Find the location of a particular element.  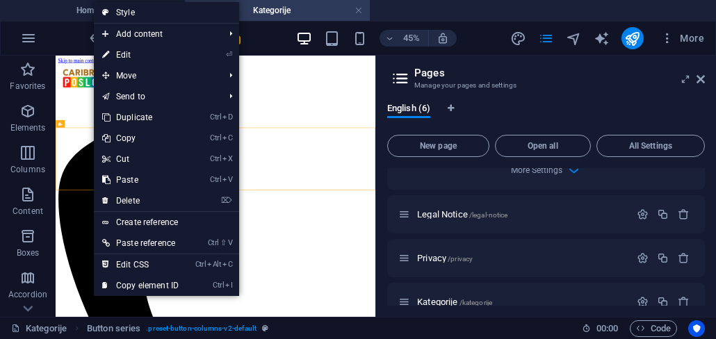

button: publish is located at coordinates (633, 38).